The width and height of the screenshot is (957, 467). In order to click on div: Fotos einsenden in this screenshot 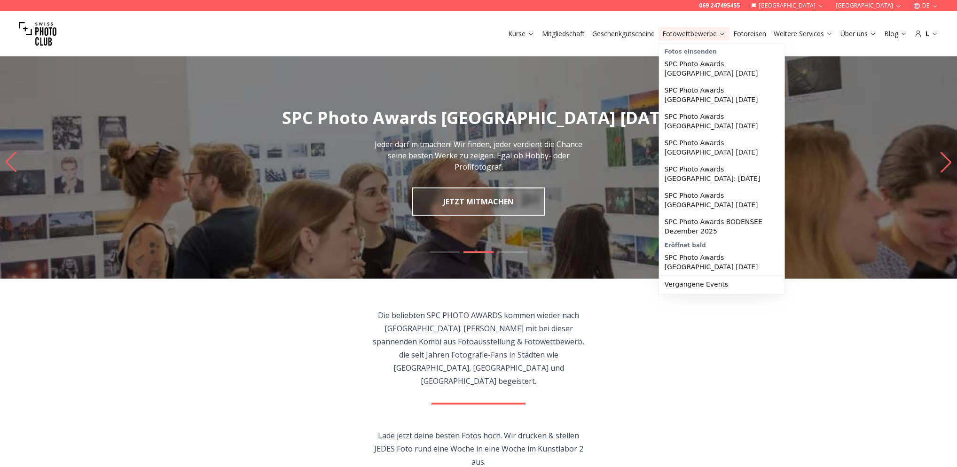, I will do `click(722, 51)`.